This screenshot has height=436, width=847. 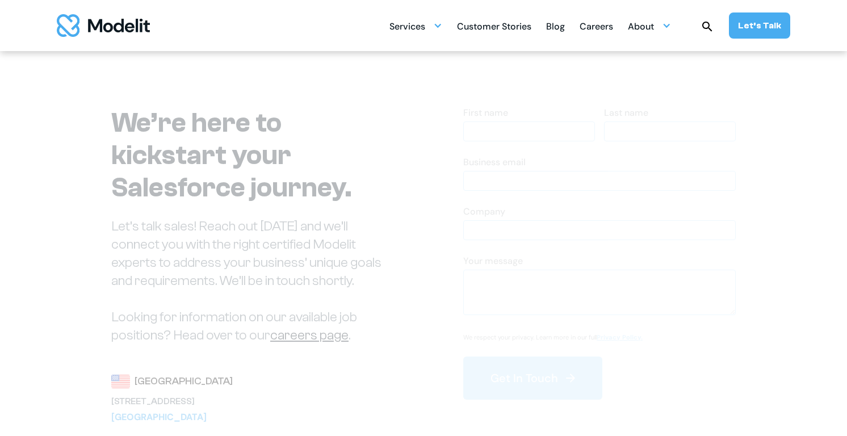 What do you see at coordinates (596, 26) in the screenshot?
I see `a: Careers` at bounding box center [596, 26].